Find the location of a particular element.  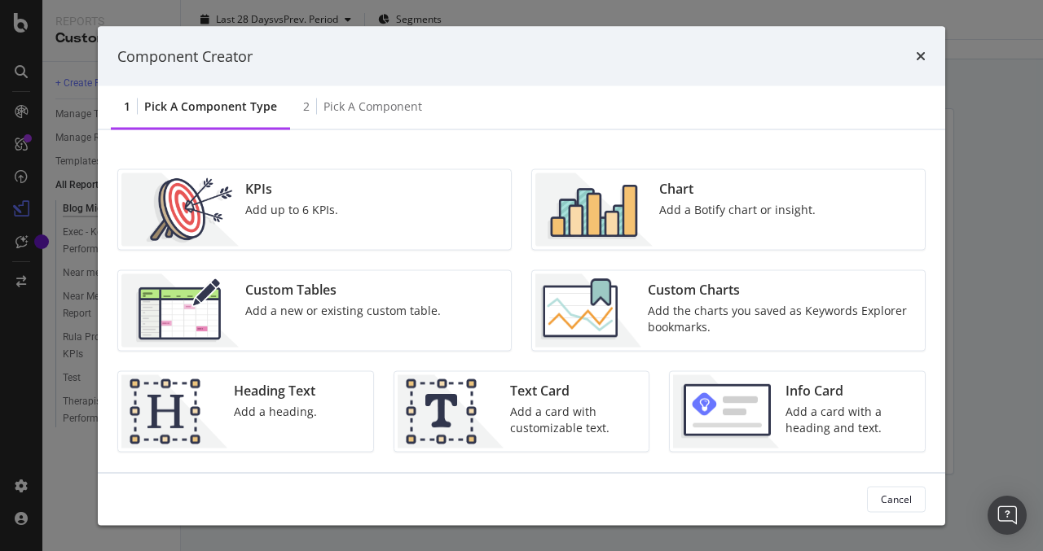

div: Custom Tables is located at coordinates (343, 290).